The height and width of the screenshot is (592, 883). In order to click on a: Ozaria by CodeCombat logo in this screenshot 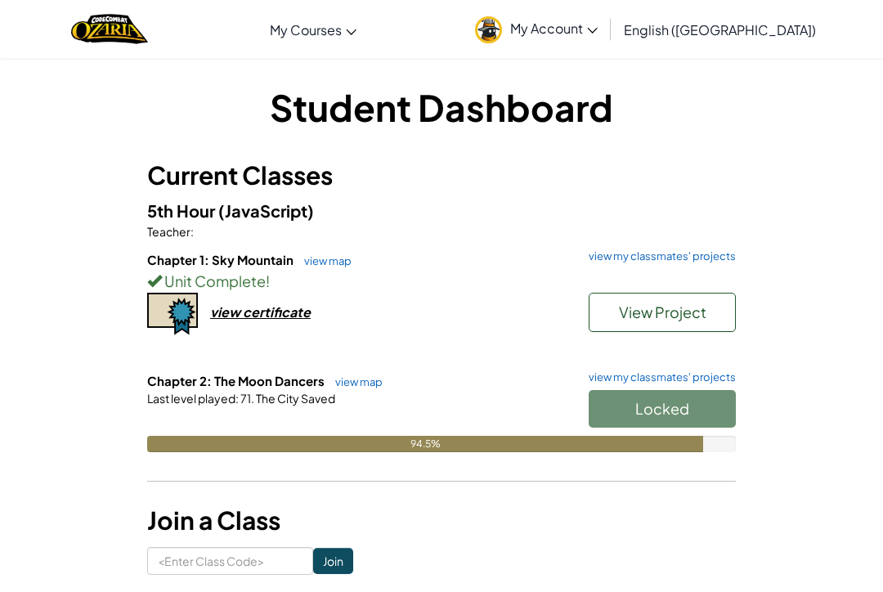, I will do `click(109, 29)`.